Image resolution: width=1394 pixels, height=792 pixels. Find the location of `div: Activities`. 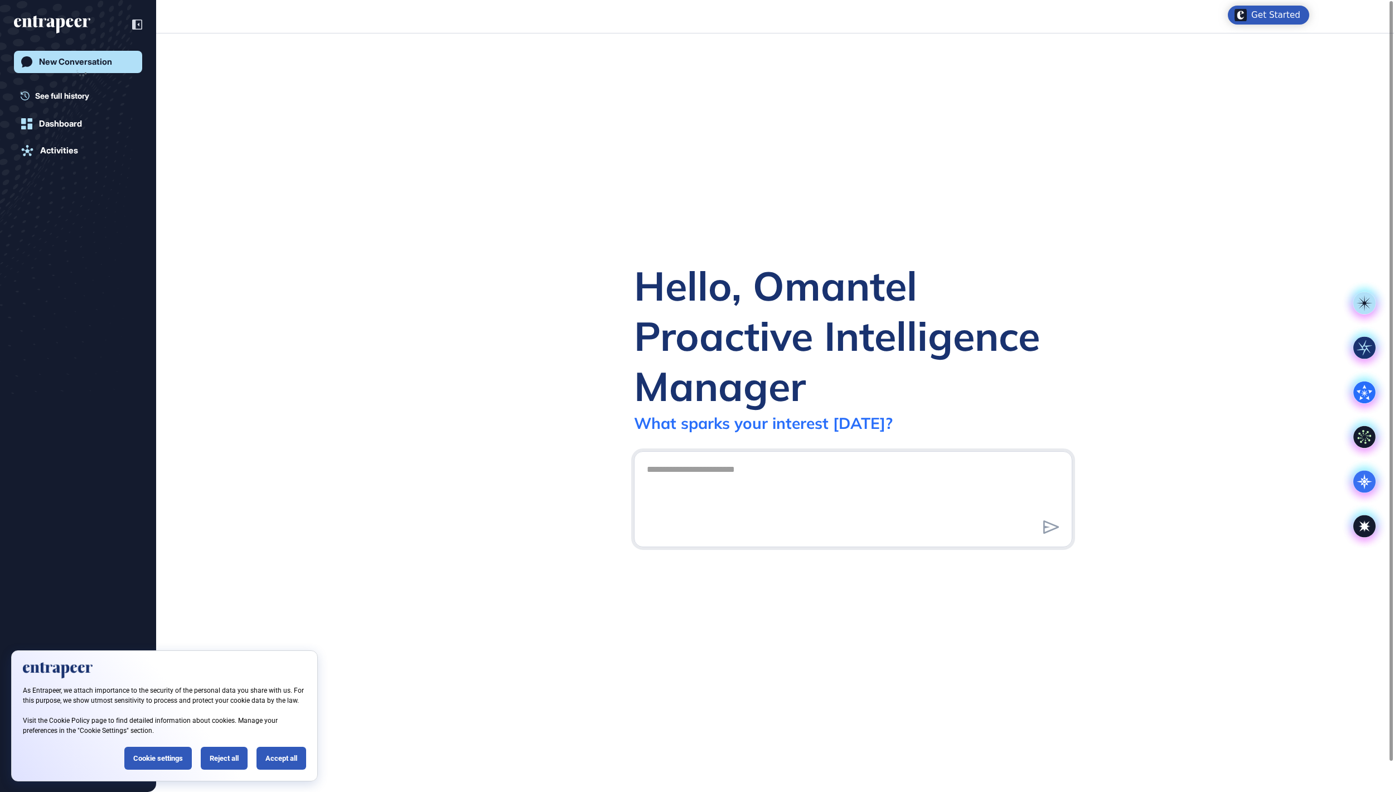

div: Activities is located at coordinates (59, 151).